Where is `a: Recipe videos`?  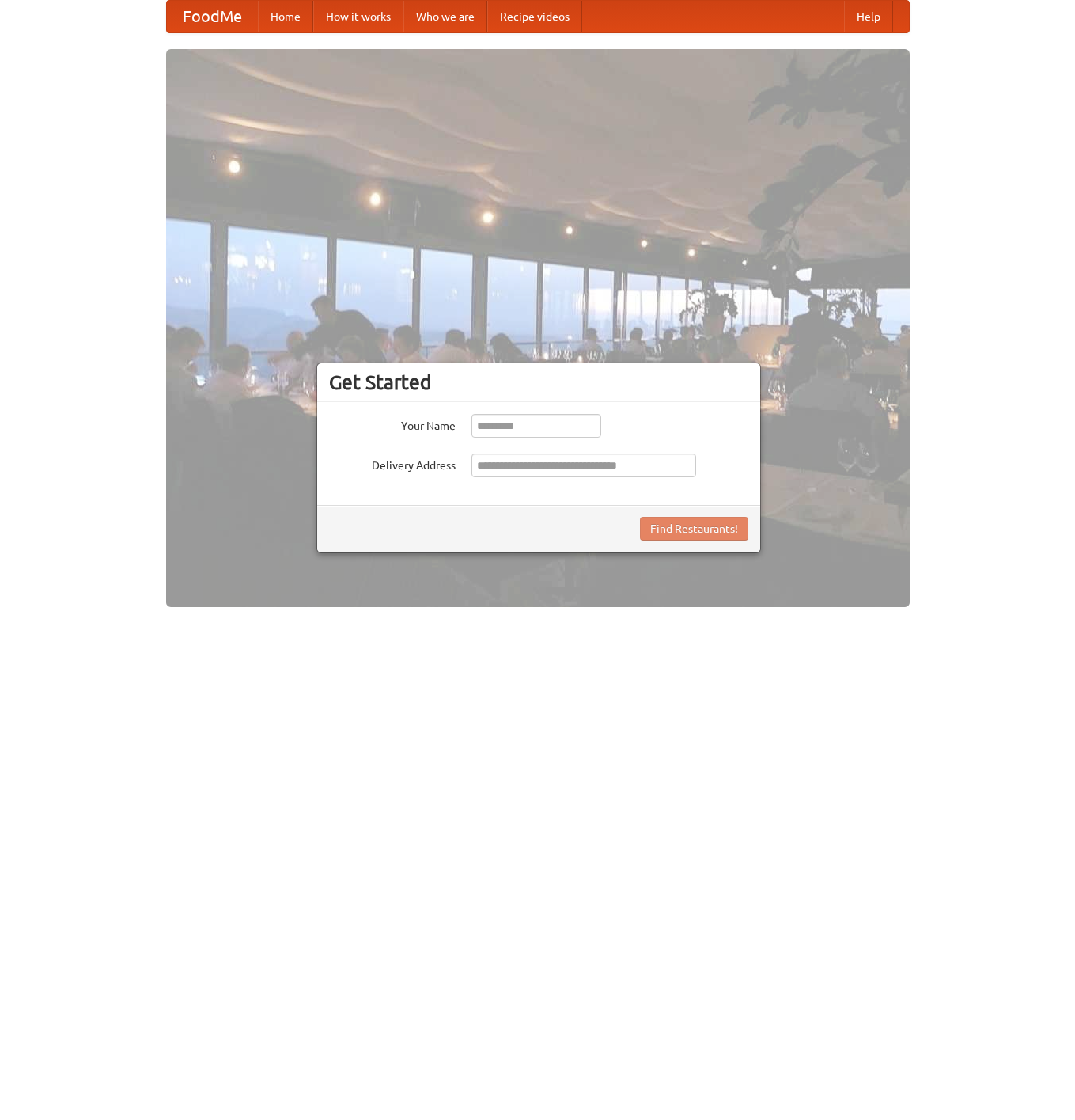
a: Recipe videos is located at coordinates (535, 17).